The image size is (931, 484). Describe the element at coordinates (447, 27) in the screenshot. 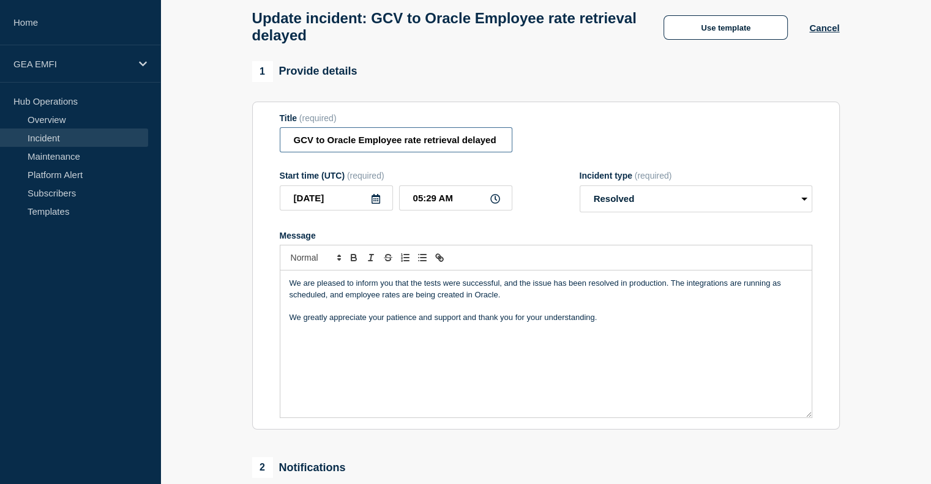

I see `h1: Update incident: GCV to Oracle Employee rate retrieval delayed` at that location.